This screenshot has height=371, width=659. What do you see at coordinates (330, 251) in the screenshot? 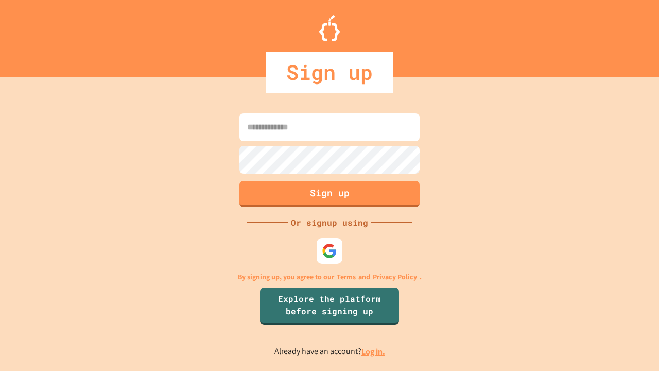
I see `img: google-icon.svg` at bounding box center [330, 251].